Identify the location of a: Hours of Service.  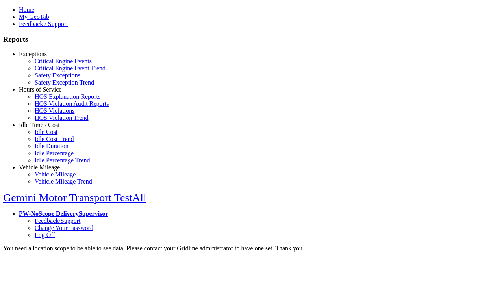
(40, 89).